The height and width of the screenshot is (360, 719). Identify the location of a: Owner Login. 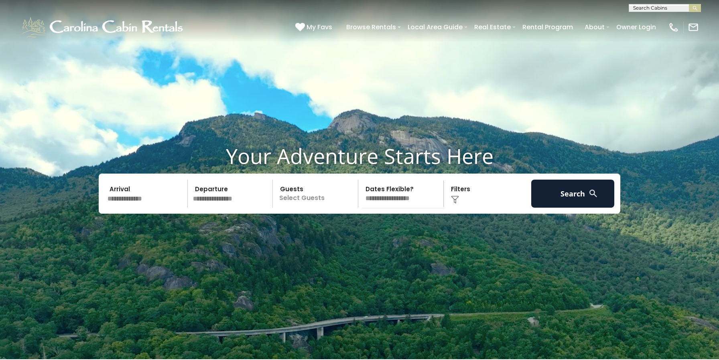
(636, 27).